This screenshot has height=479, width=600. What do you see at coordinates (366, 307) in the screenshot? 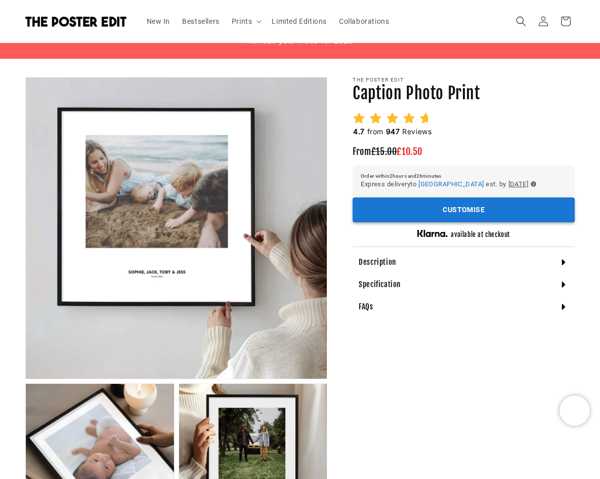
I see `h4: FAQs` at bounding box center [366, 307].